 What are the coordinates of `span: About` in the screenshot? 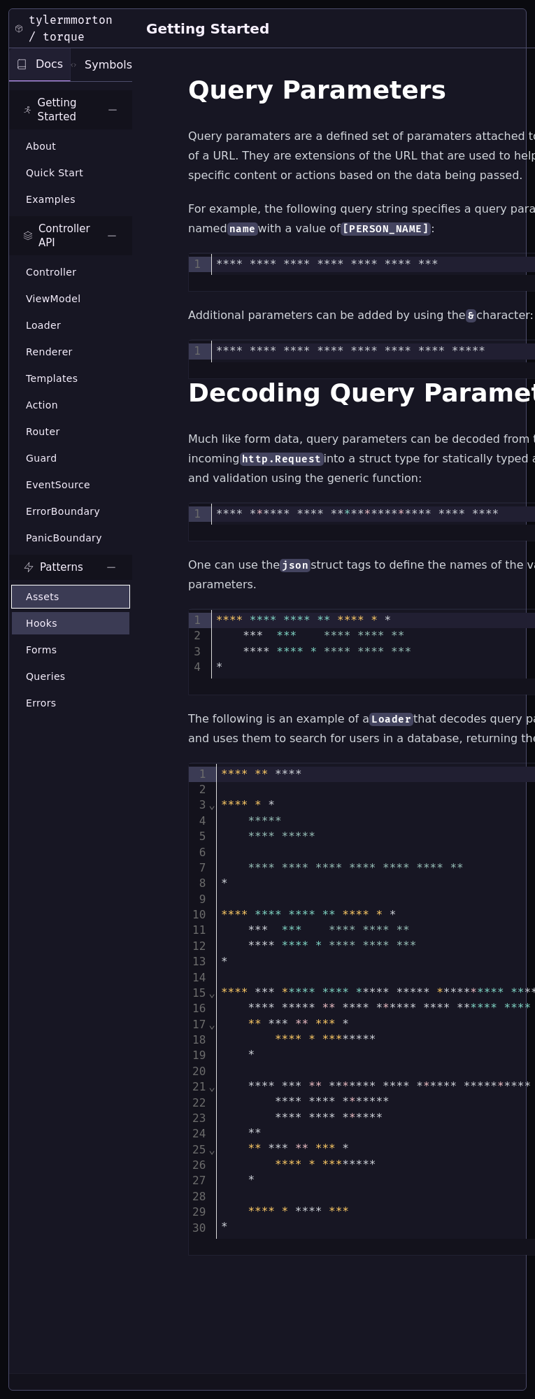 It's located at (41, 146).